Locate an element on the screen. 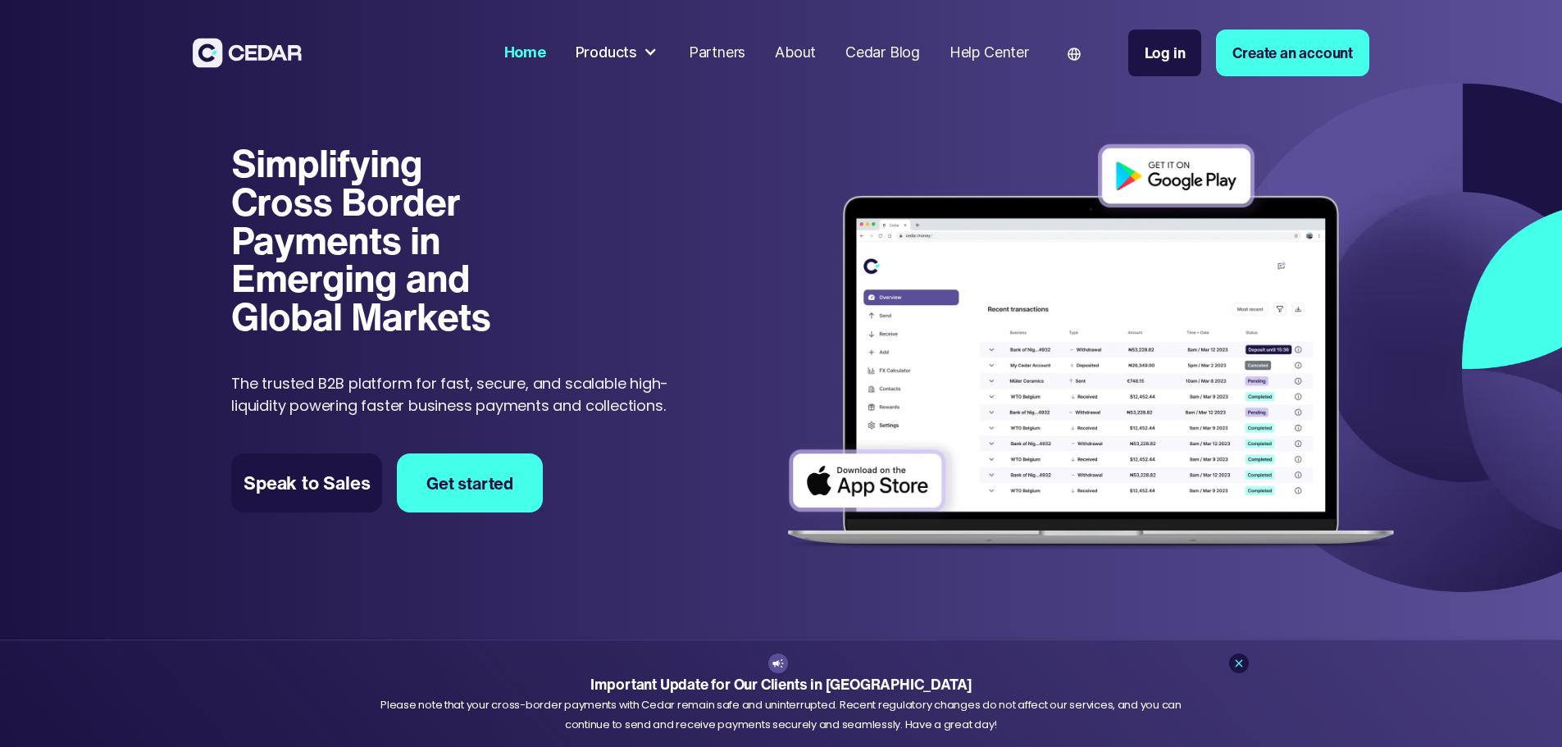 This screenshot has width=1562, height=747. a: Log in is located at coordinates (1165, 52).